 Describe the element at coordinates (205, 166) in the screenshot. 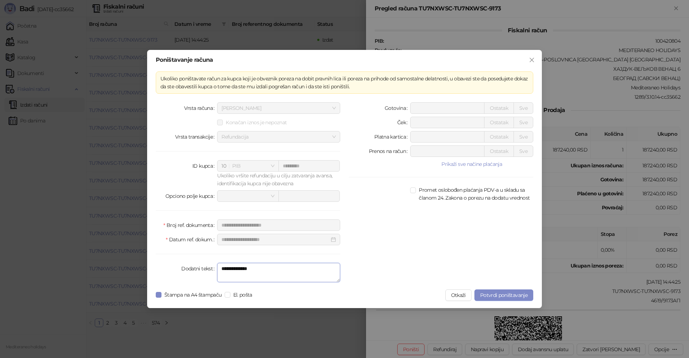

I see `label: ID kupca` at that location.